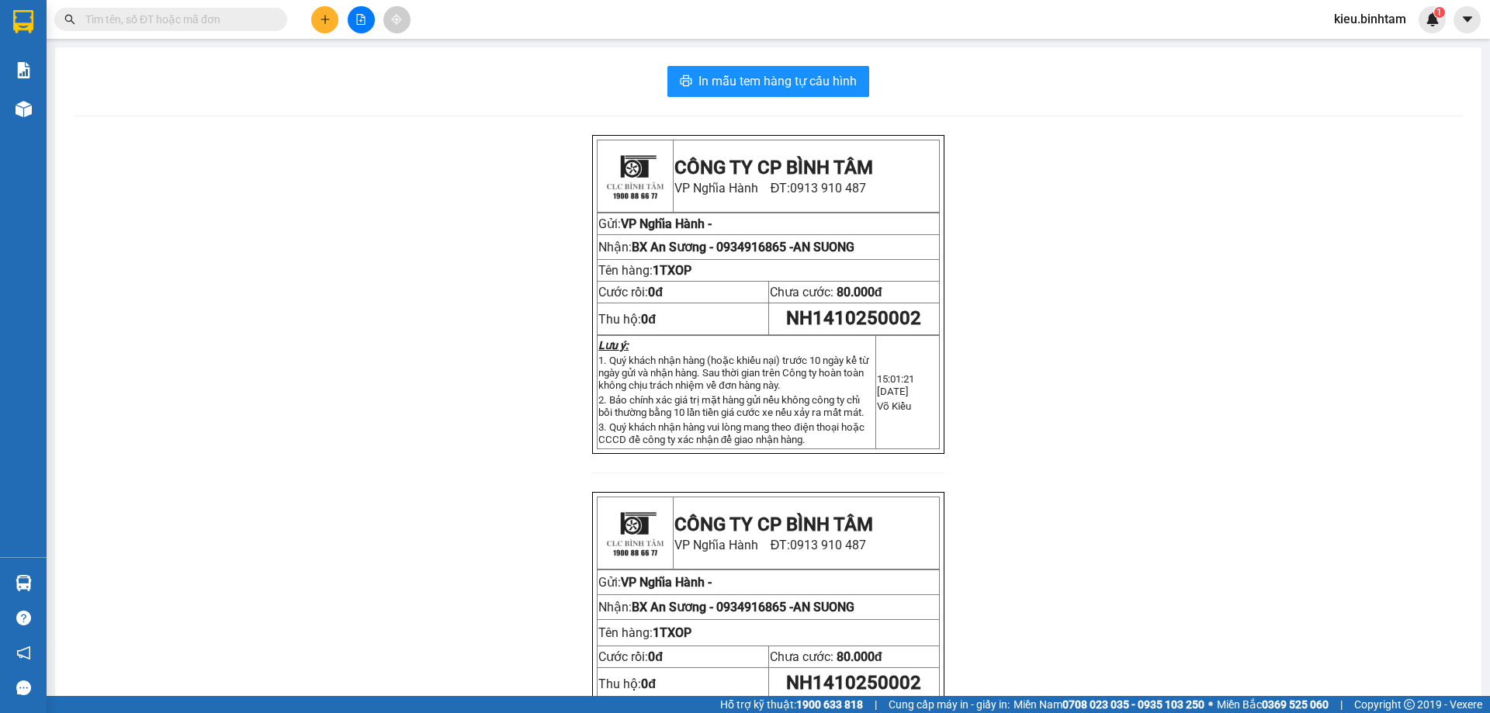 The width and height of the screenshot is (1490, 713). What do you see at coordinates (324, 19) in the screenshot?
I see `button: plus` at bounding box center [324, 19].